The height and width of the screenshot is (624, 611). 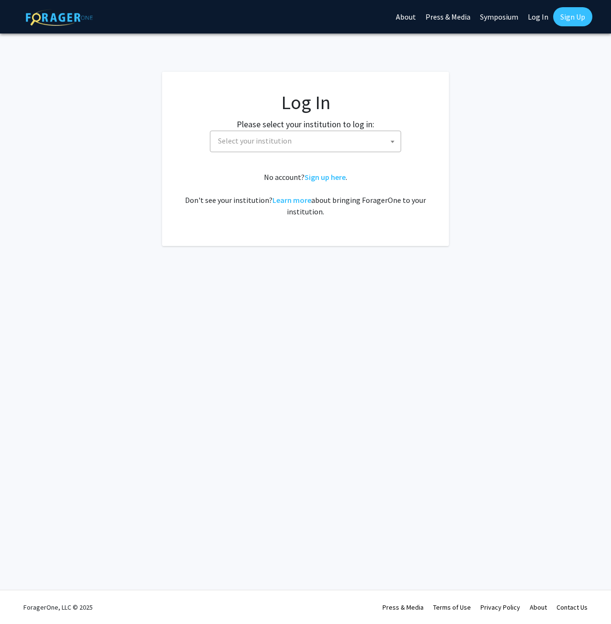 What do you see at coordinates (59, 17) in the screenshot?
I see `img: ForagerOne Logo` at bounding box center [59, 17].